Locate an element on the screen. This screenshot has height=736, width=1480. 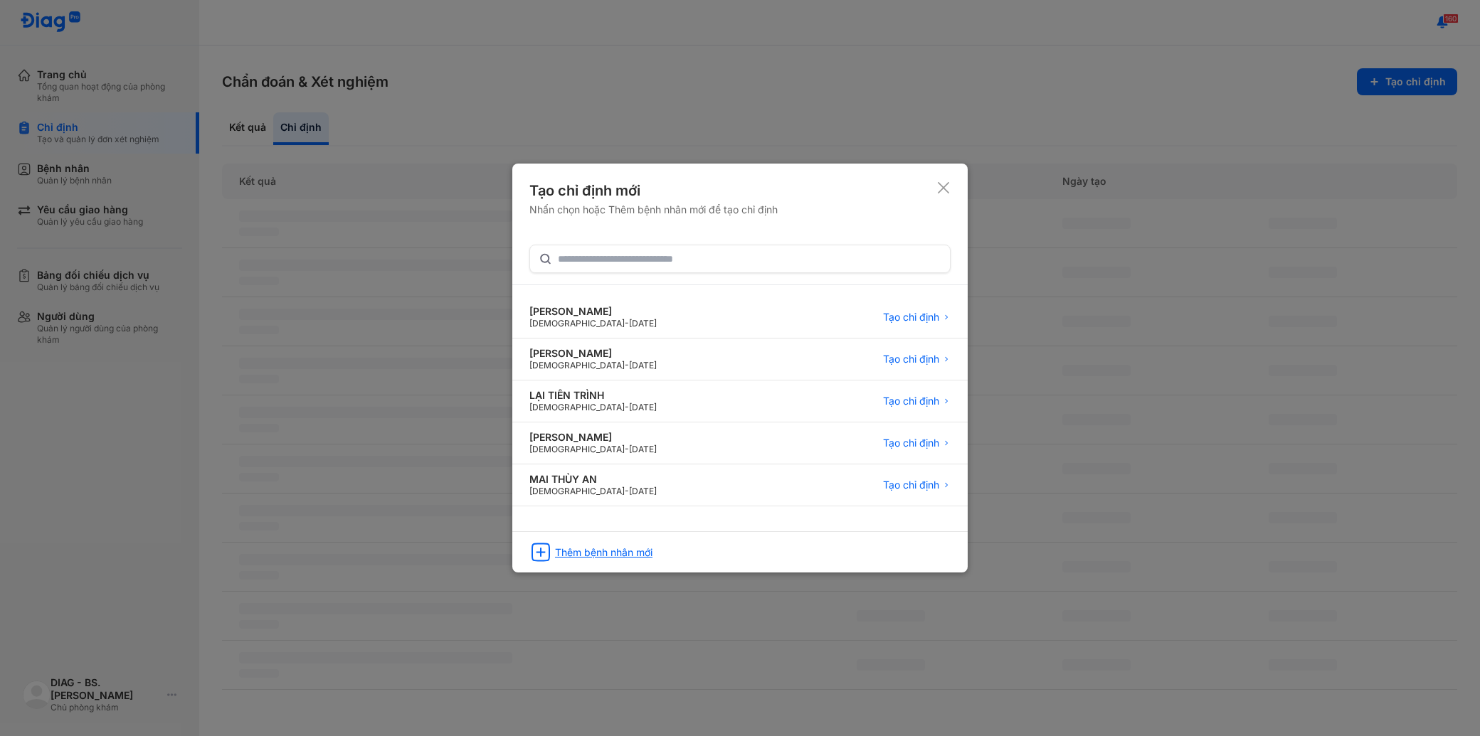
div: LẠI TIẾN TRÌNH is located at coordinates (593, 396).